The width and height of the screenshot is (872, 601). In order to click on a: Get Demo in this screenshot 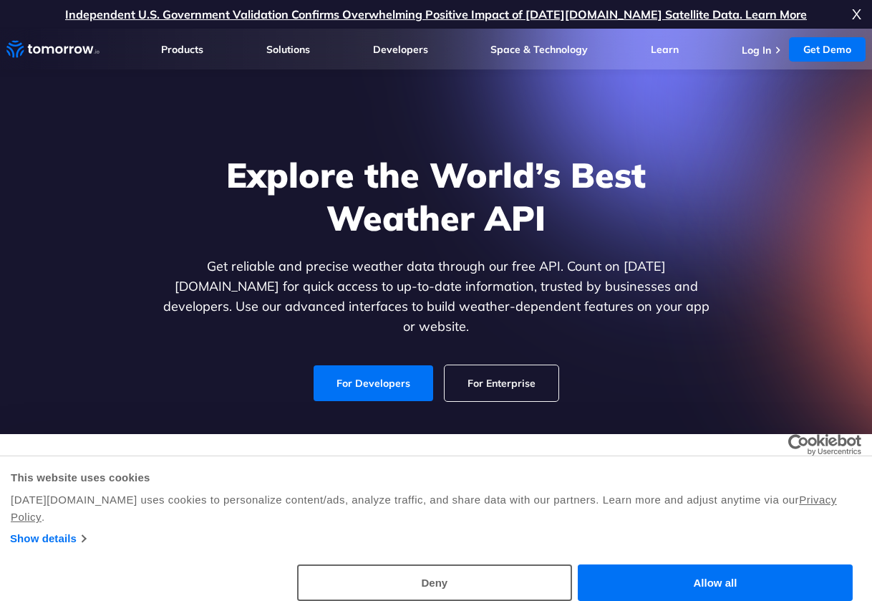, I will do `click(827, 49)`.